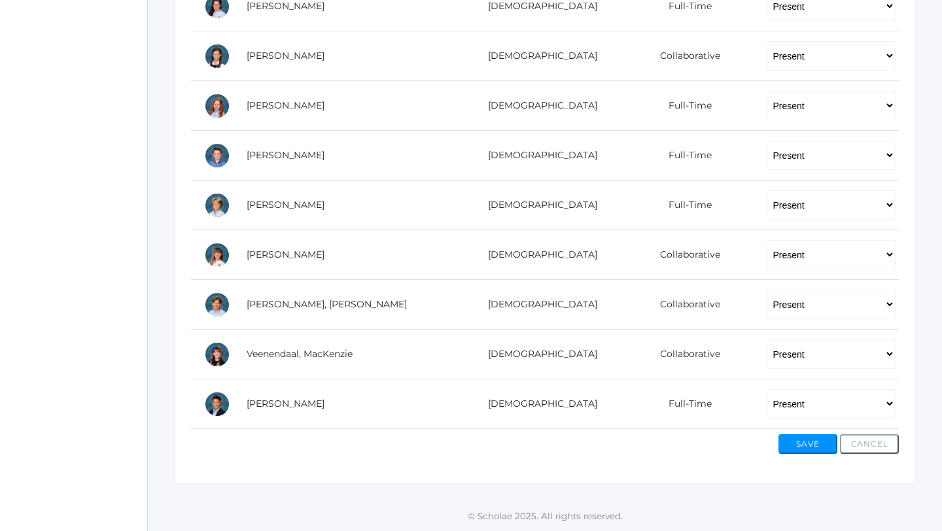 This screenshot has height=531, width=942. I want to click on div: Scarlett Maurer, so click(217, 56).